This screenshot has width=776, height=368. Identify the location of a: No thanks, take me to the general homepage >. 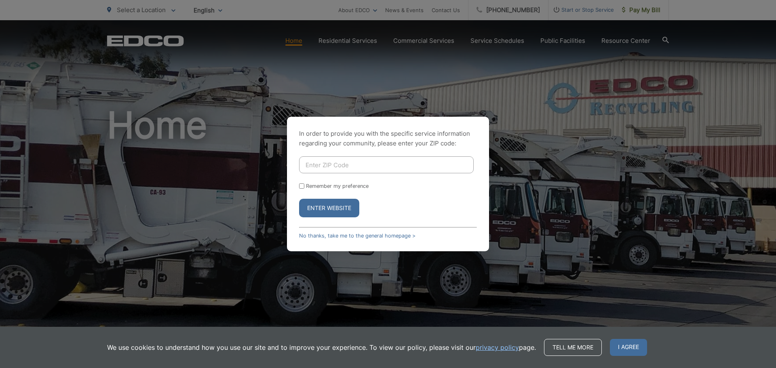
(357, 236).